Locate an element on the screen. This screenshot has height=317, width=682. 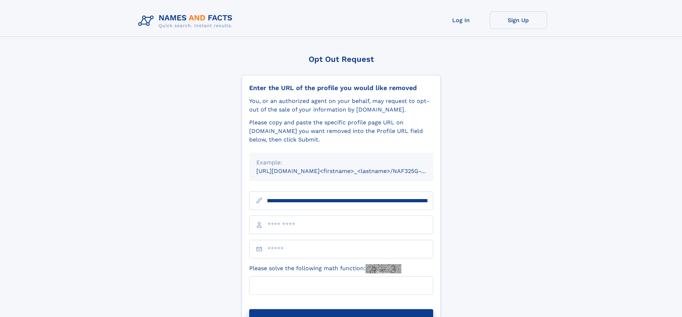
a: Log In is located at coordinates (461, 20).